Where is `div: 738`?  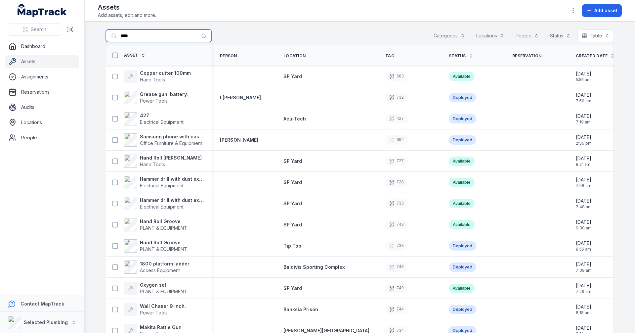 div: 738 is located at coordinates (397, 246).